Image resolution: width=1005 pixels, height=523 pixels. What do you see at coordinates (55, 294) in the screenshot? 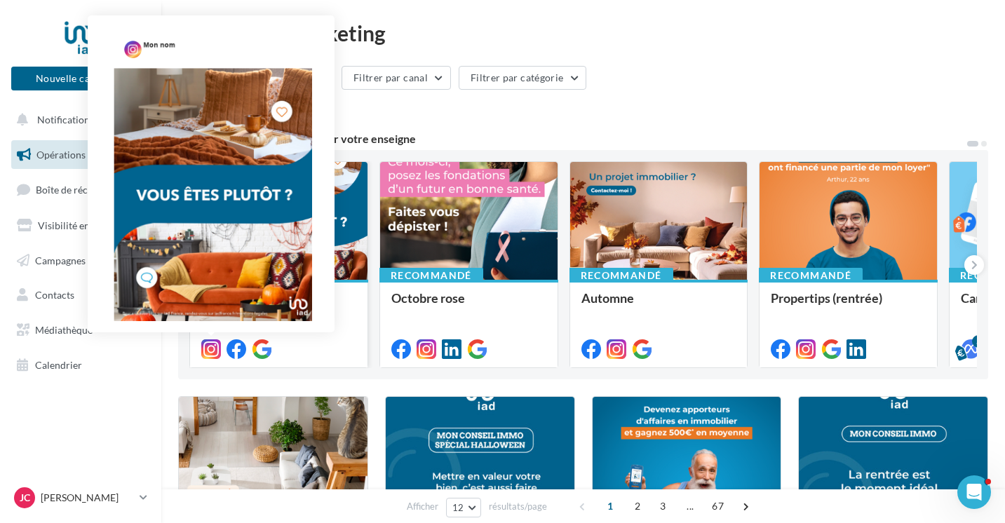
I see `span: Contacts` at bounding box center [55, 294].